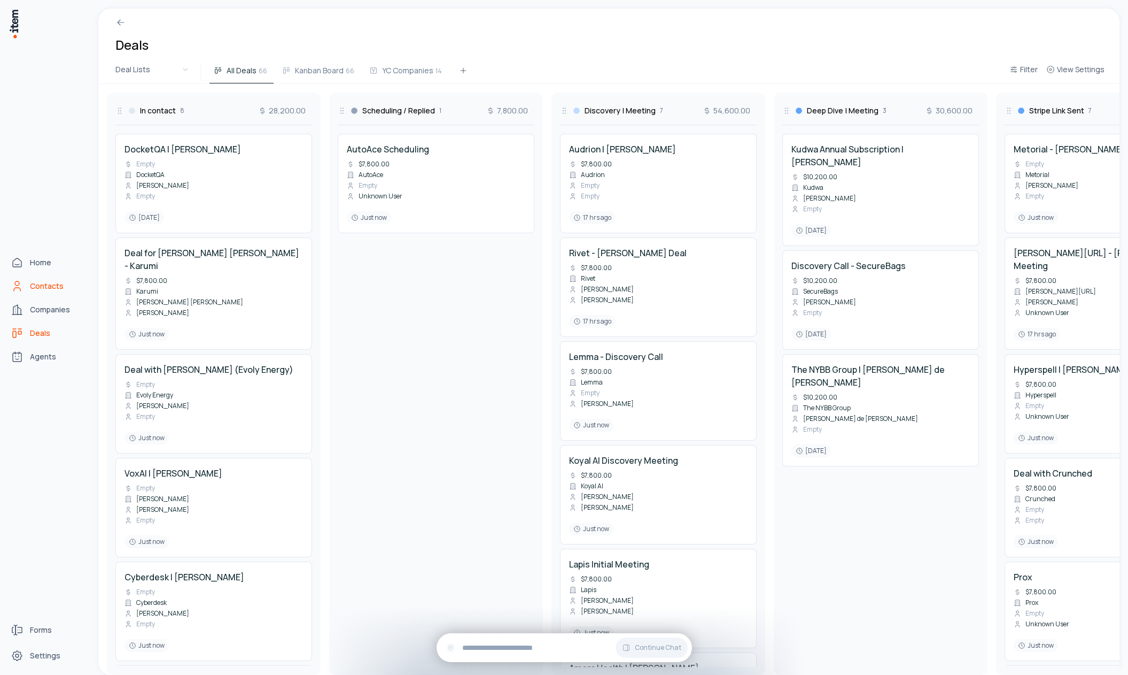 The width and height of the screenshot is (1128, 675). Describe the element at coordinates (564, 647) in the screenshot. I see `div: Continue Chat` at that location.